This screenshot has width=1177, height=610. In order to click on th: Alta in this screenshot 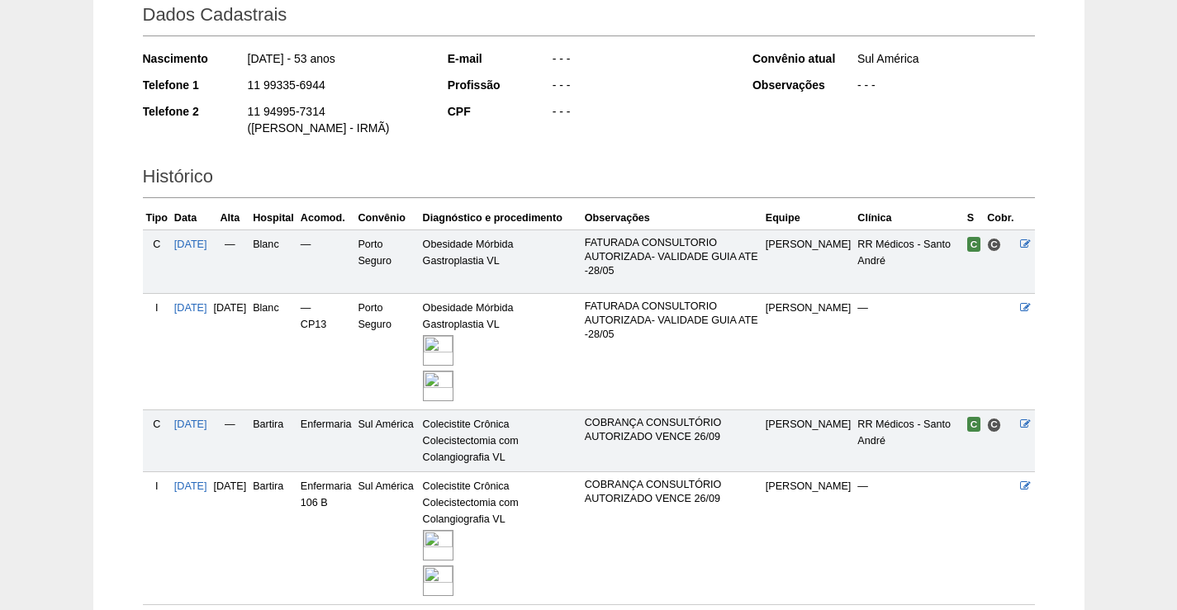, I will do `click(230, 218)`.